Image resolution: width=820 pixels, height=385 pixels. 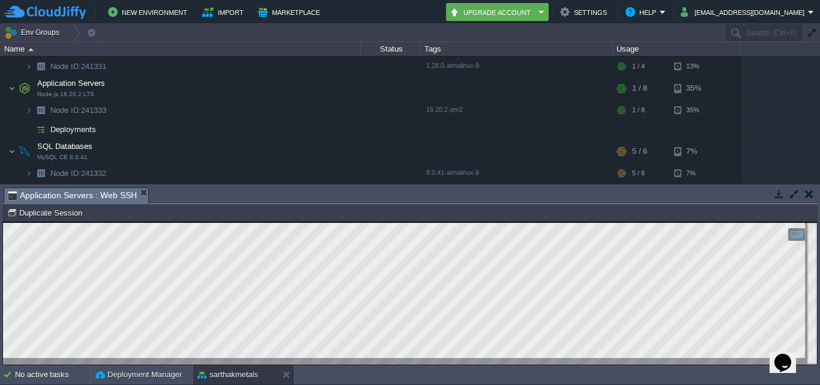 I want to click on a: Node ID:241333, so click(x=79, y=110).